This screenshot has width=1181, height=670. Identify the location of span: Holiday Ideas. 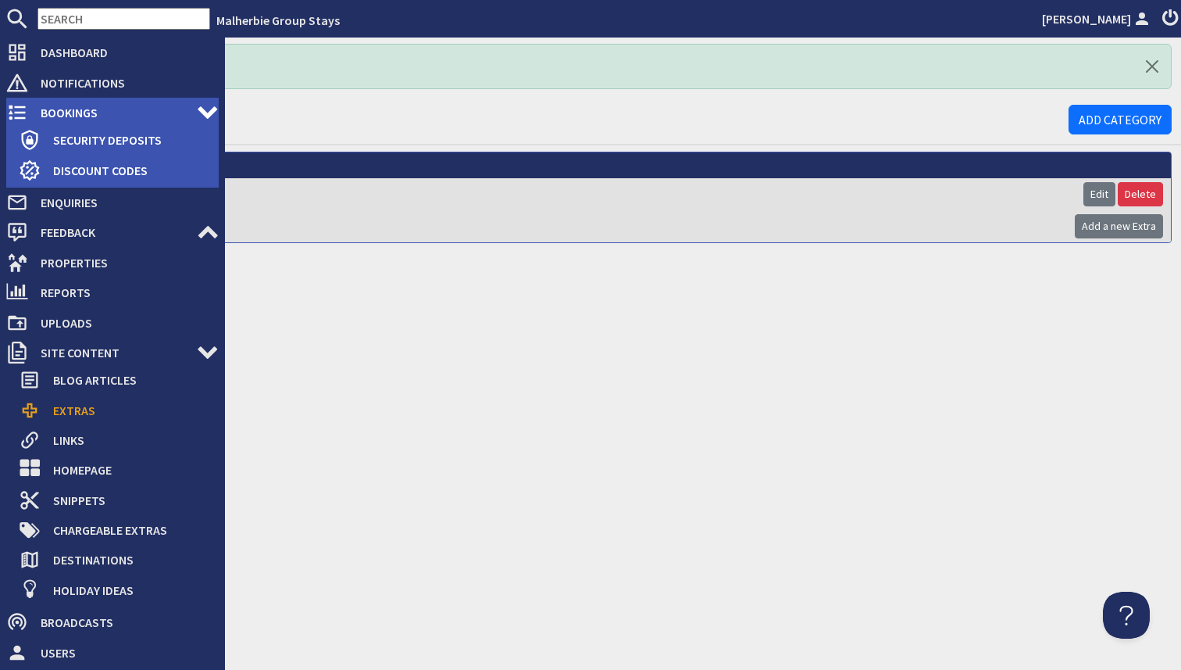
(130, 590).